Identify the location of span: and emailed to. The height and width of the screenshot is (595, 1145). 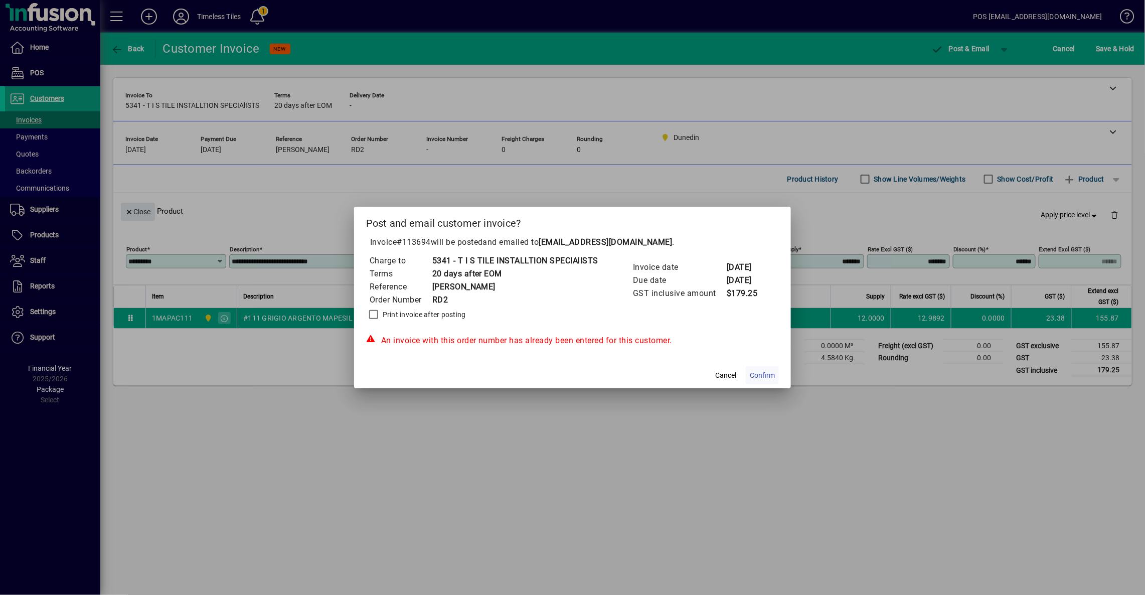
(578, 242).